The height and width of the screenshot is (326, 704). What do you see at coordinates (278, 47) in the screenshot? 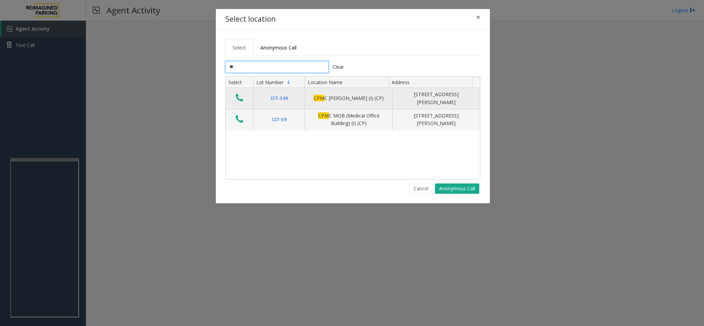
I see `span: Anonymous Call` at bounding box center [278, 47].